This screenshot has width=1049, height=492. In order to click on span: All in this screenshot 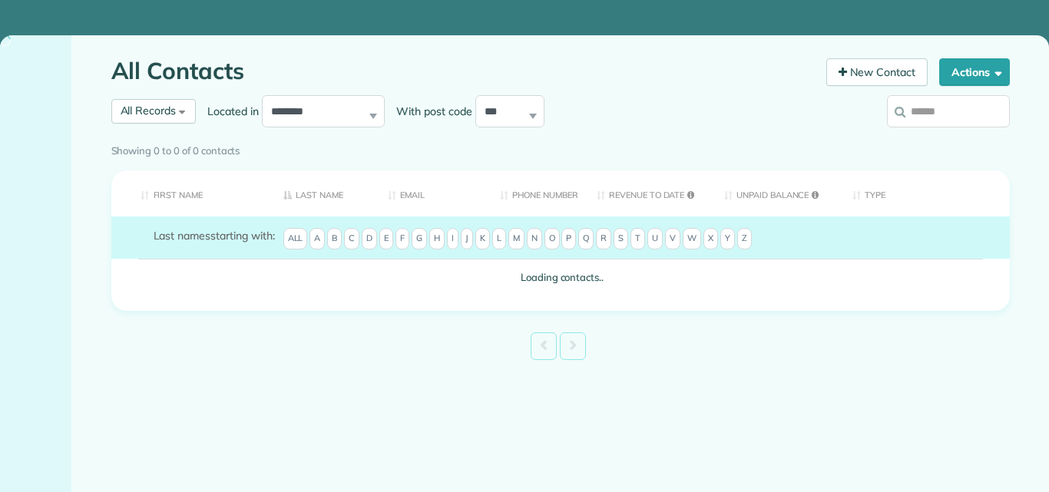, I will do `click(296, 239)`.